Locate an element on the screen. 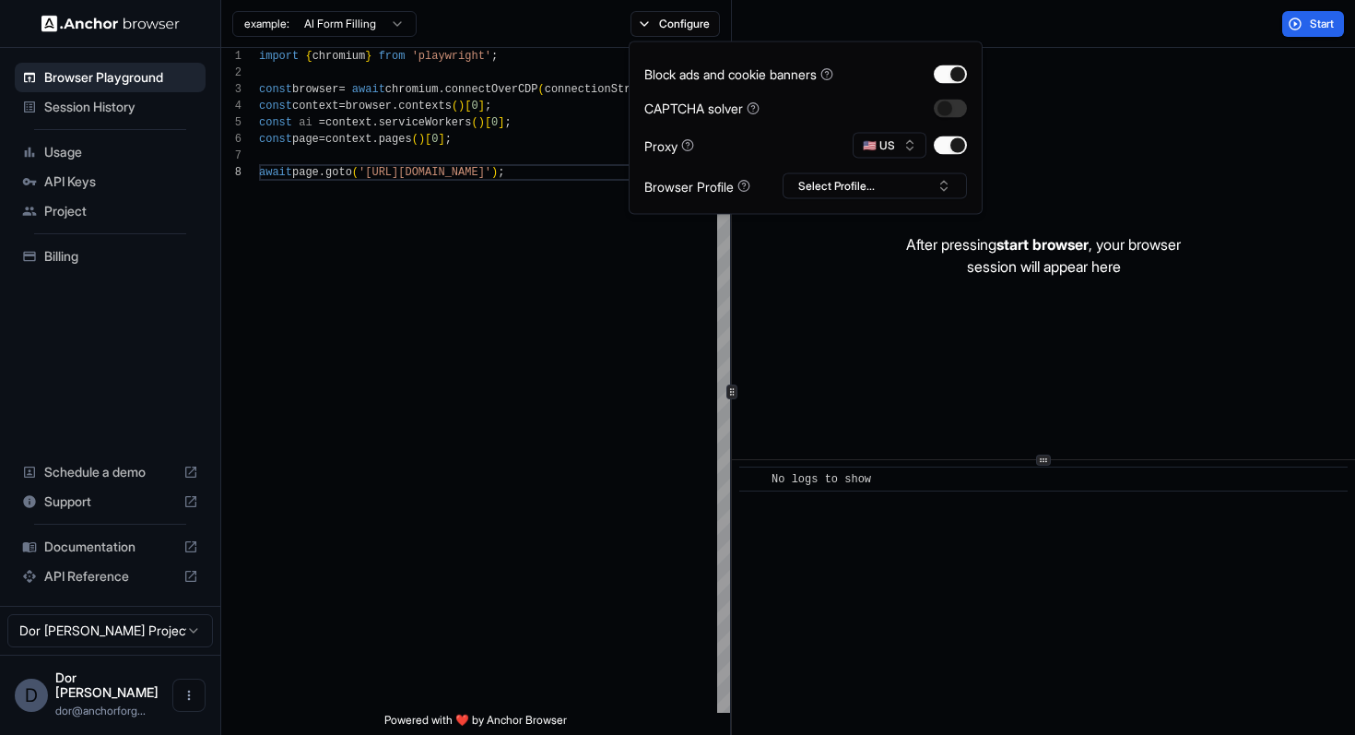 The image size is (1355, 735). span: pages is located at coordinates (395, 139).